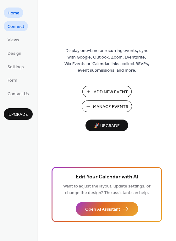 This screenshot has width=176, height=241. I want to click on span: Display one-time or recurring events, sync with Google, Outlook, Zoom, Eventbrite, Wix Events or ..., so click(107, 61).